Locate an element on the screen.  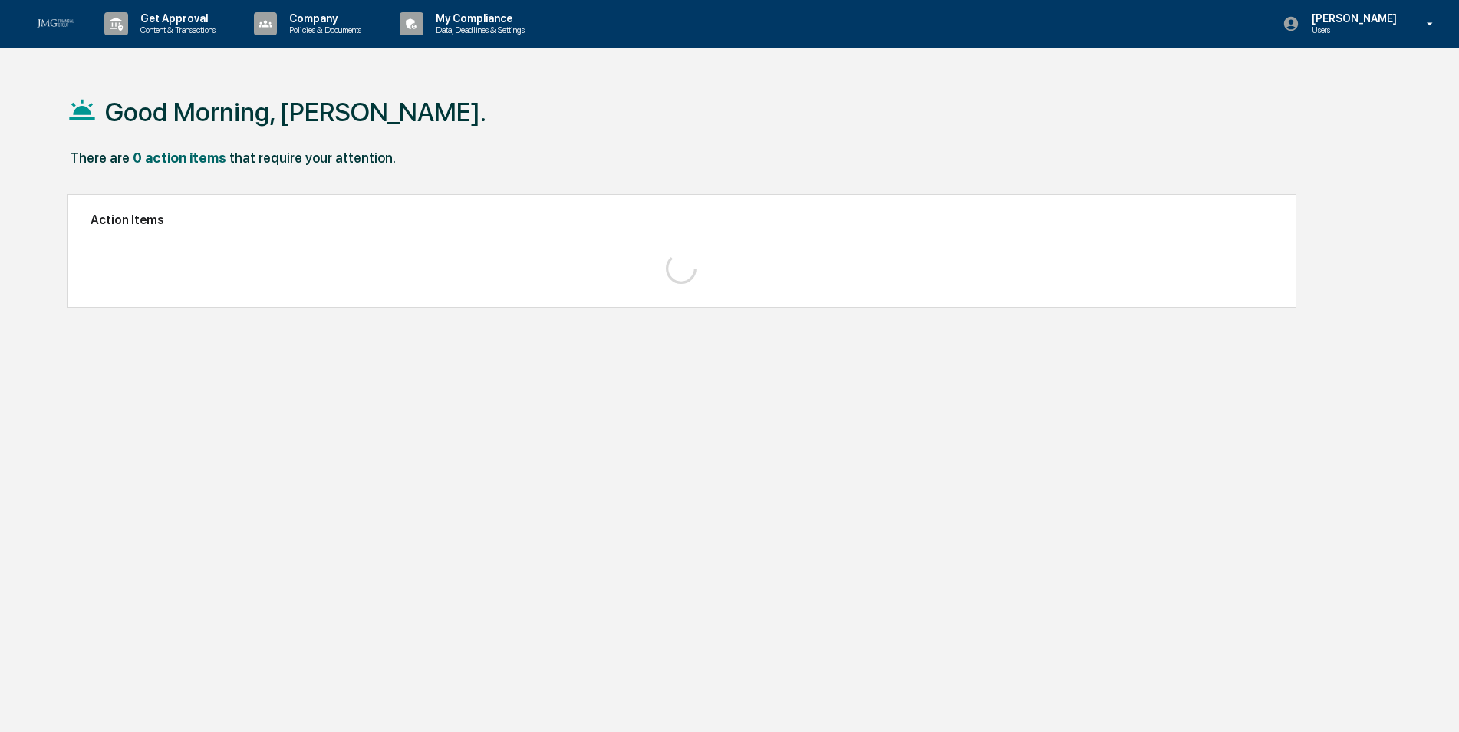
p: Get Approval is located at coordinates (176, 18).